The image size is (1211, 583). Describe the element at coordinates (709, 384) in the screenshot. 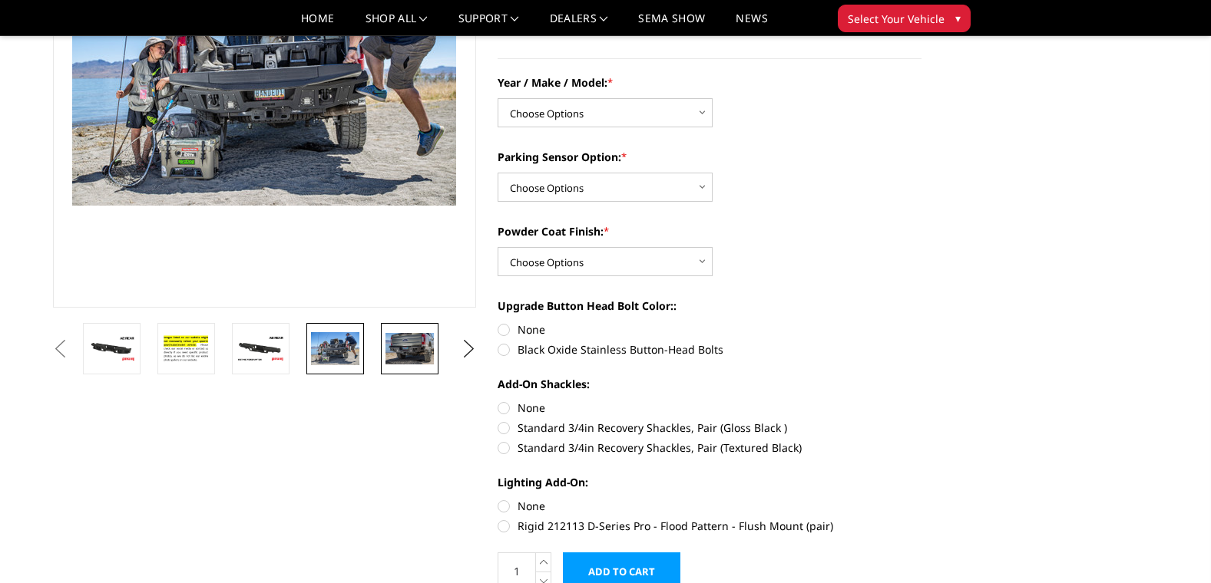

I see `label: Add-On Shackles:` at that location.